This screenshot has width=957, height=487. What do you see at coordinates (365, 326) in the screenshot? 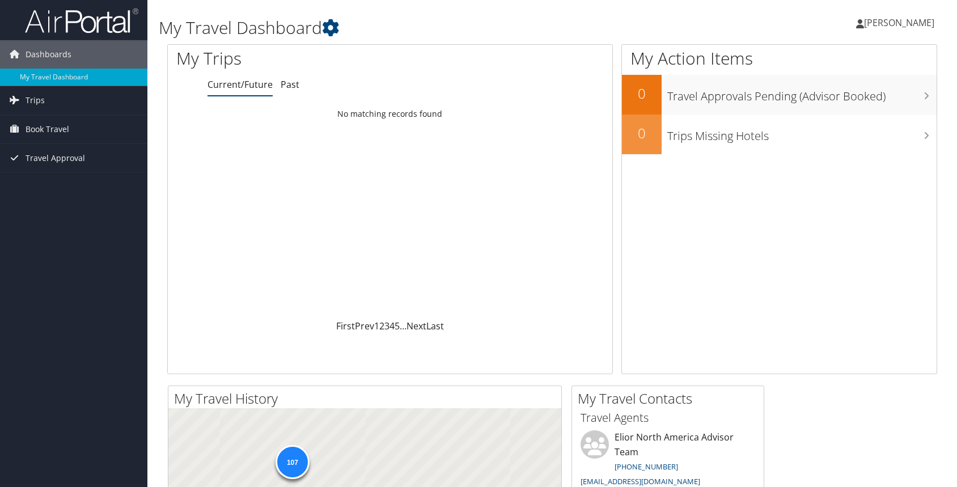
I see `a: Prev` at bounding box center [365, 326].